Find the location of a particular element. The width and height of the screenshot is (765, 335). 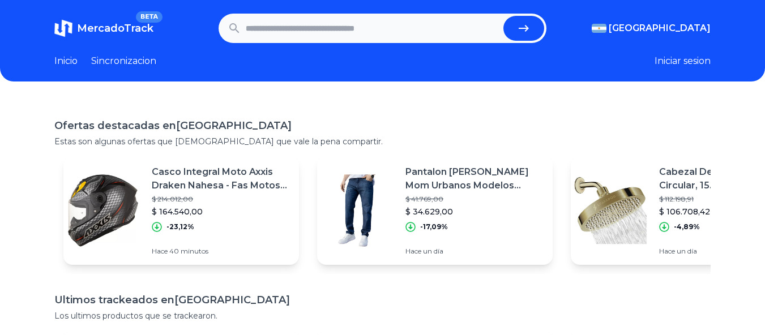

p: Hace un día is located at coordinates (474, 251).